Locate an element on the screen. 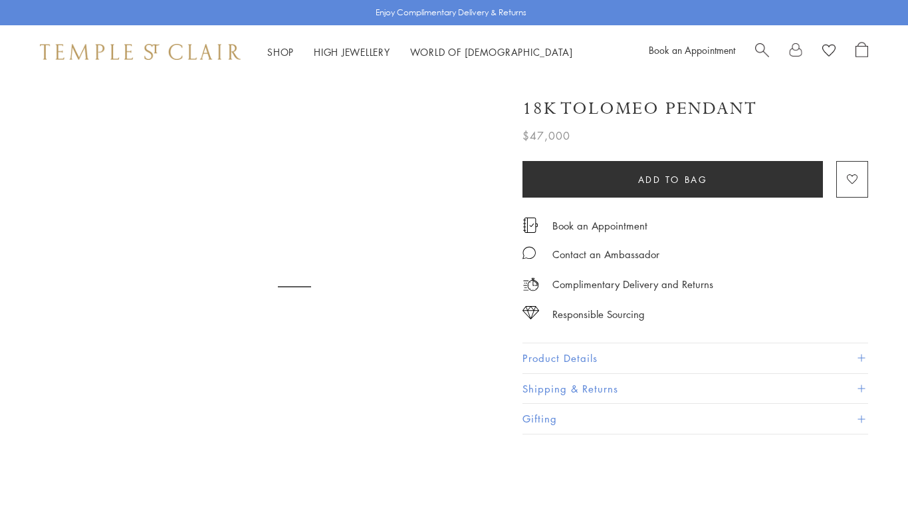 The height and width of the screenshot is (505, 908). h1: 18K Tolomeo Pendant is located at coordinates (640, 108).